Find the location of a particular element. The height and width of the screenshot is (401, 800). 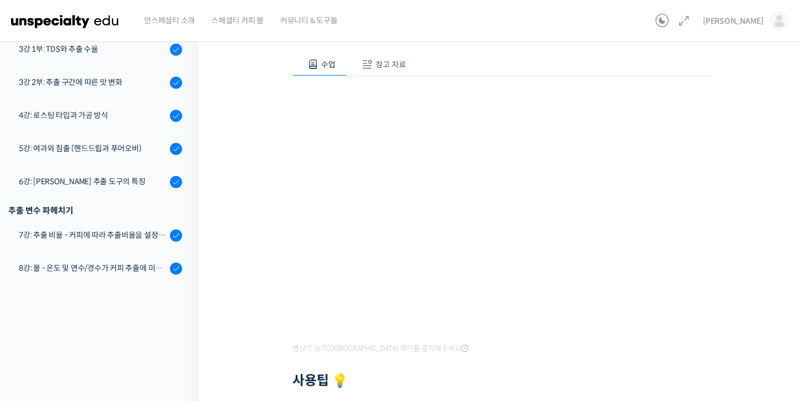

div: 3강 2부: 추출 구간에 따른 맛 변화 is located at coordinates (93, 82).